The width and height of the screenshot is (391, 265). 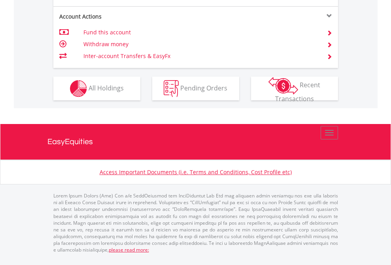 I want to click on p: Lorem Ipsum Dolors (Ame) Con a/e SeddOeiusmod tem InciDiduntut Lab Etd mag aliquaen admin veniamq..., so click(x=196, y=223).